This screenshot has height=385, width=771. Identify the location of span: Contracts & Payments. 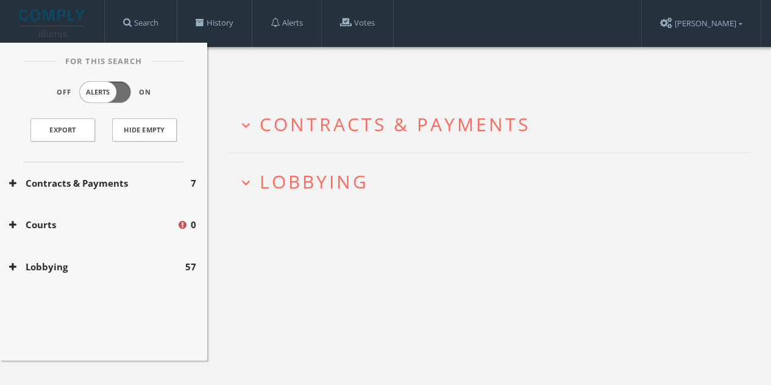
(395, 124).